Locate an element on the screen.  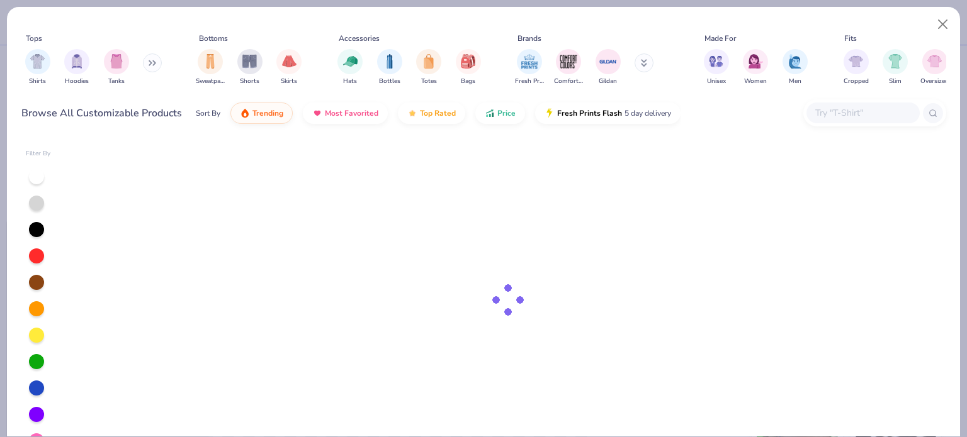
img: Skirts Image is located at coordinates (289, 61).